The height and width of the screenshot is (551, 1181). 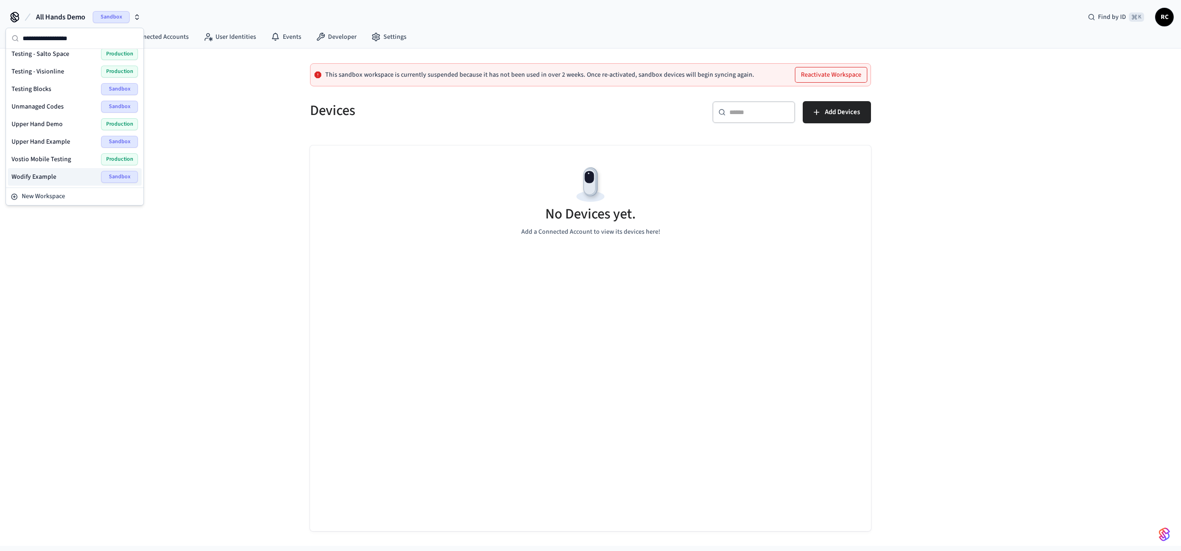 I want to click on button: Add Devices, so click(x=837, y=112).